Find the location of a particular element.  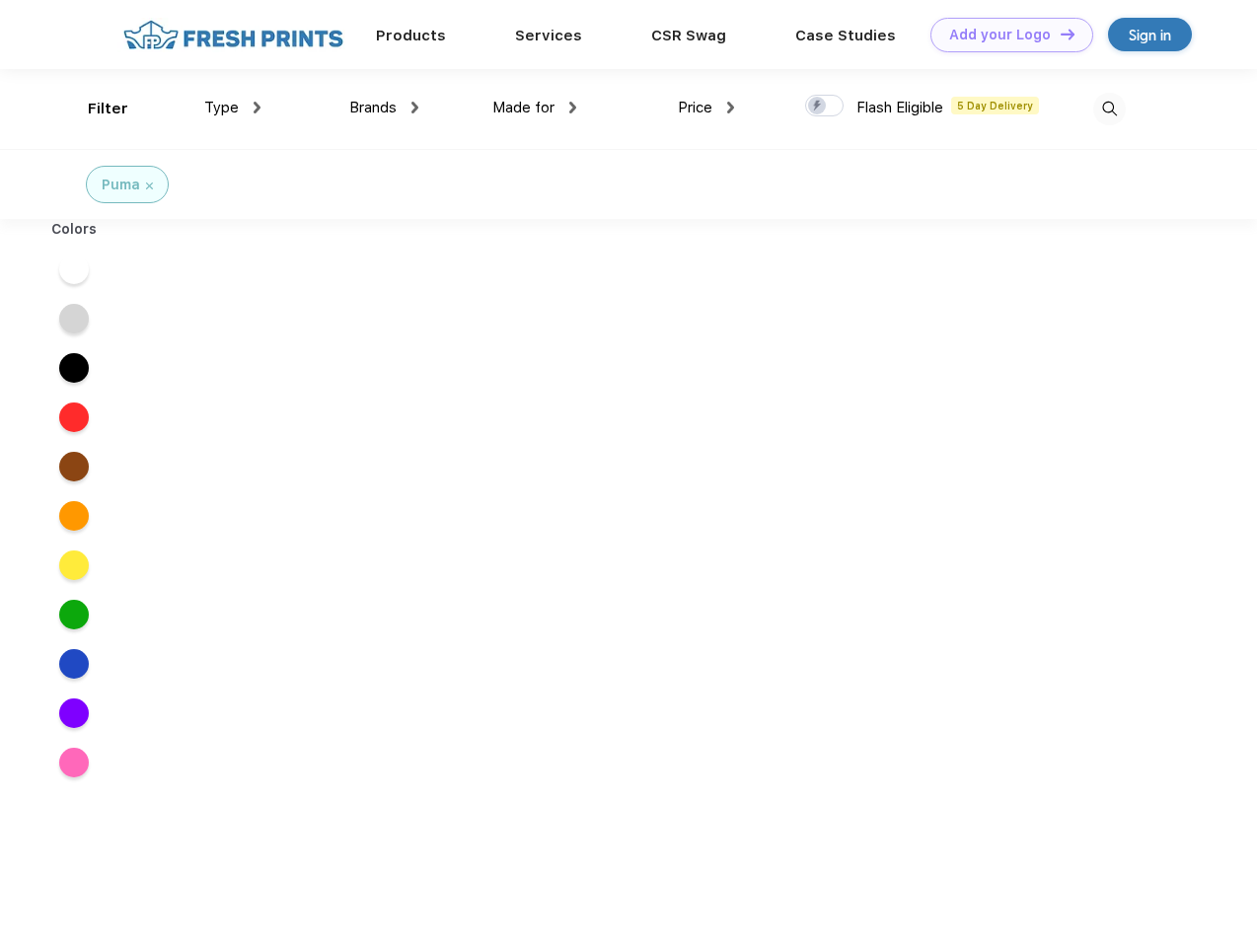

a: Services is located at coordinates (549, 36).